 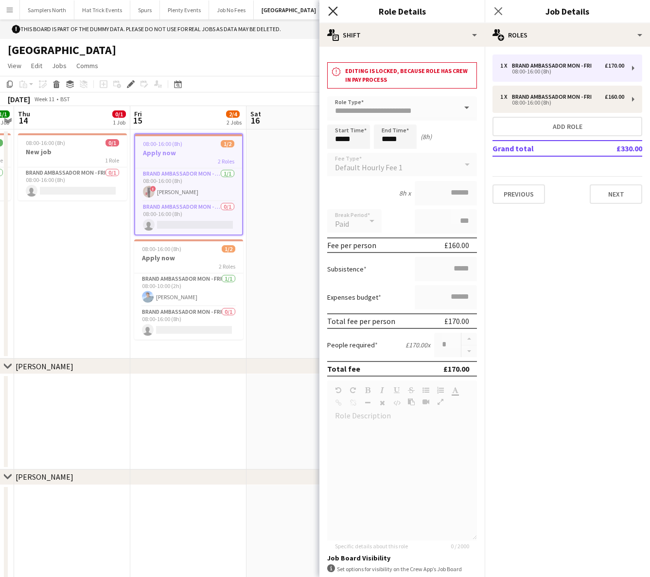 What do you see at coordinates (567, 126) in the screenshot?
I see `button: Add role` at bounding box center [567, 126].